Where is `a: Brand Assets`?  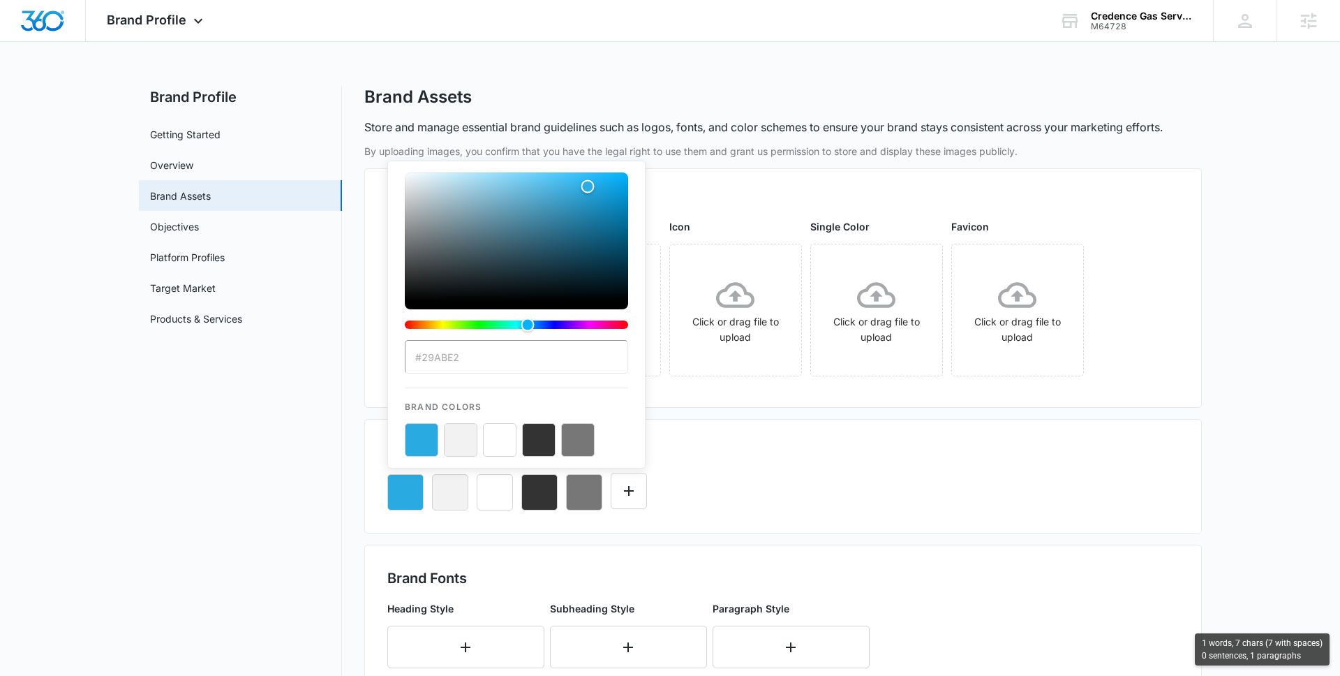
a: Brand Assets is located at coordinates (180, 195).